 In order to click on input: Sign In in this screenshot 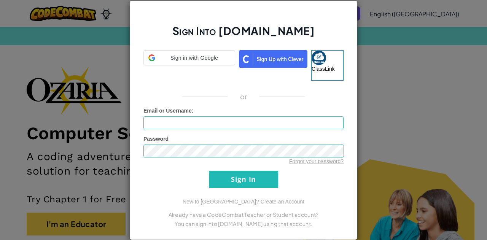, I will do `click(244, 179)`.